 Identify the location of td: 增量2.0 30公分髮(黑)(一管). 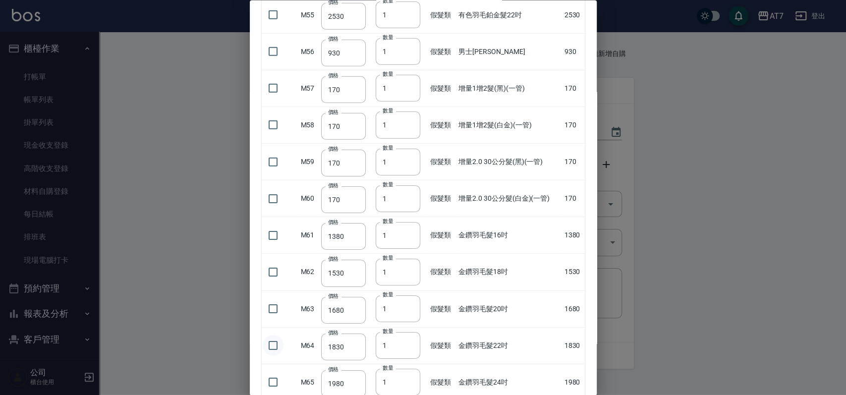
(508, 162).